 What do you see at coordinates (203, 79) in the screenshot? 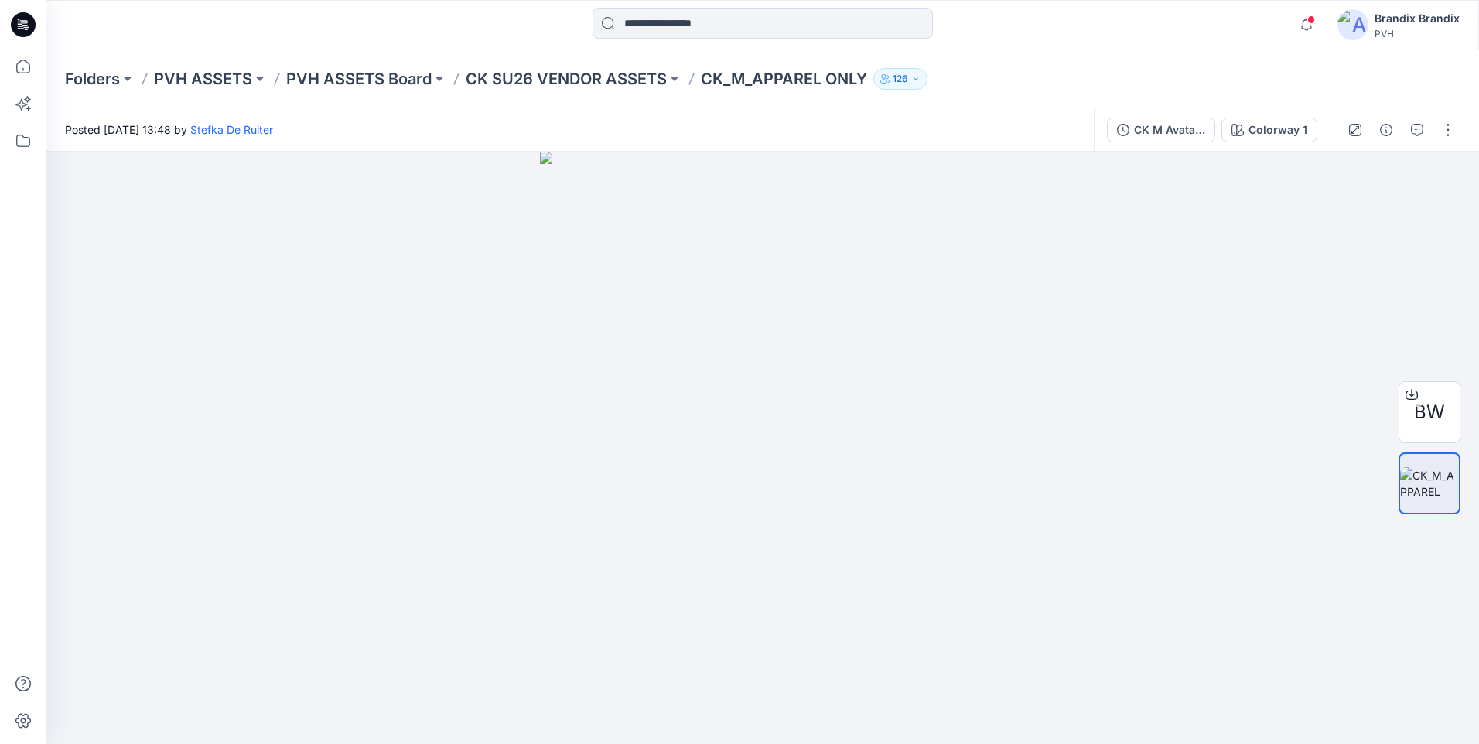
I see `p: PVH ASSETS` at bounding box center [203, 79].